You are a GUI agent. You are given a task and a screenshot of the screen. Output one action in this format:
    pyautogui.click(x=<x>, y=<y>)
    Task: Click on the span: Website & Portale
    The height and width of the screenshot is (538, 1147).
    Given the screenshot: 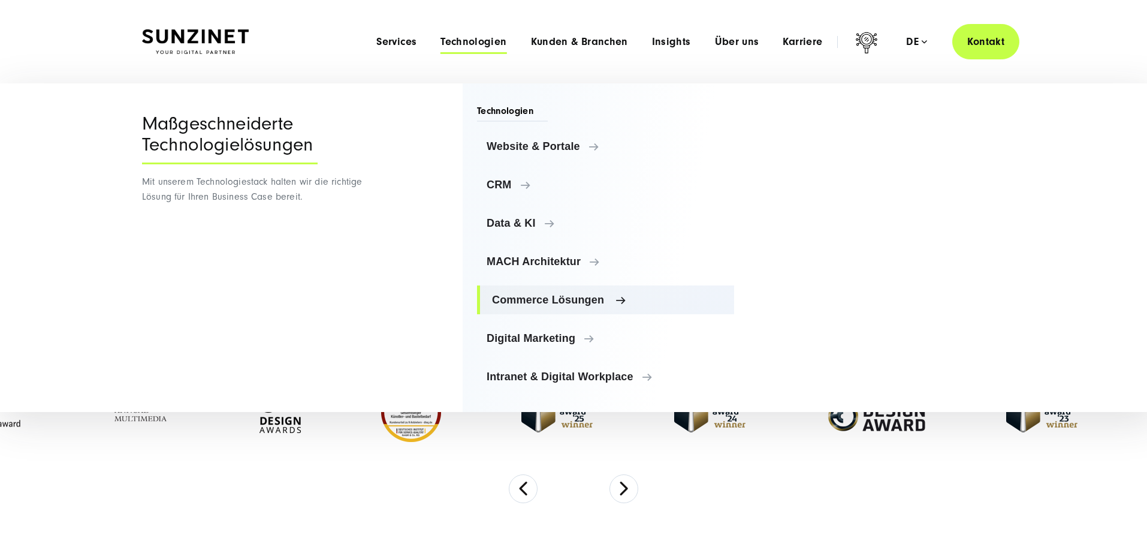 What is the action you would take?
    pyautogui.click(x=606, y=146)
    